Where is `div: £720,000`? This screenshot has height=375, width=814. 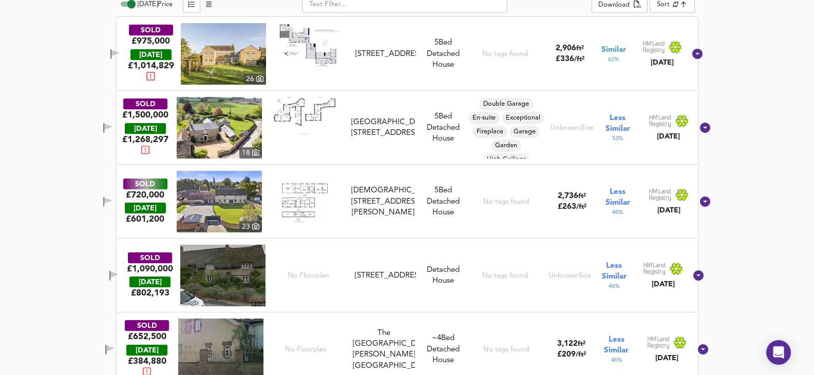 div: £720,000 is located at coordinates (145, 195).